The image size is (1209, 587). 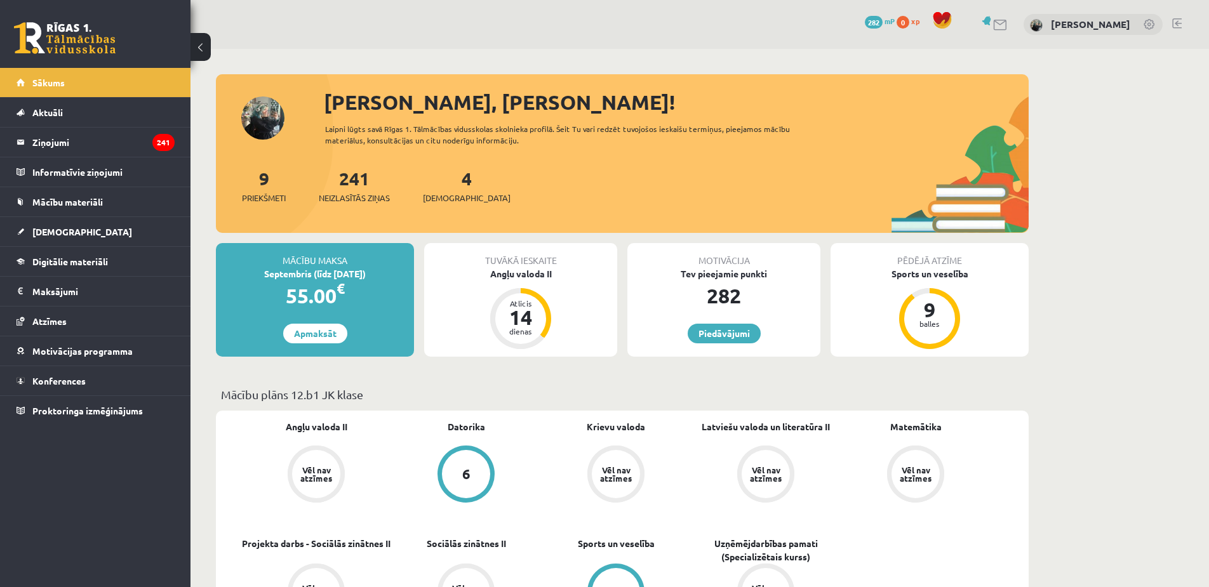 I want to click on div: dienas, so click(x=521, y=332).